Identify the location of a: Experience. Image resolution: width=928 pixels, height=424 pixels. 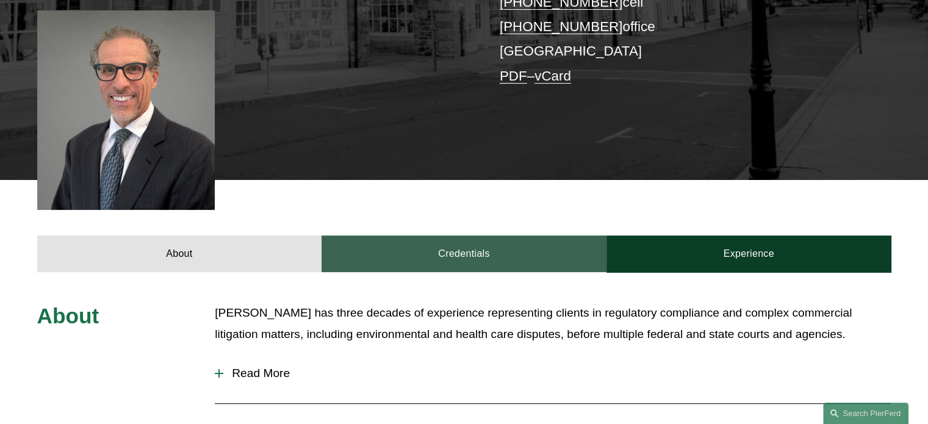
(748, 254).